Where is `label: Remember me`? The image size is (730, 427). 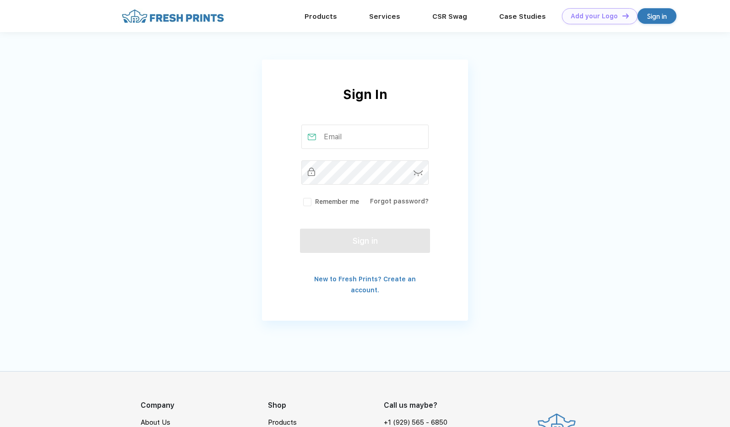 label: Remember me is located at coordinates (330, 202).